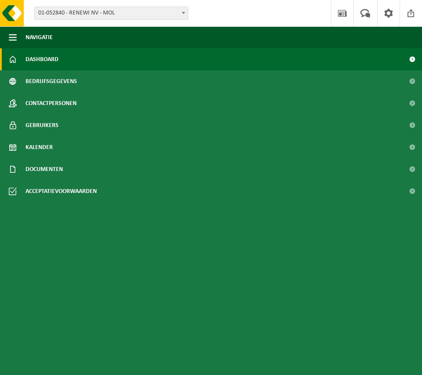 This screenshot has width=422, height=375. Describe the element at coordinates (39, 37) in the screenshot. I see `span: Navigatie` at that location.